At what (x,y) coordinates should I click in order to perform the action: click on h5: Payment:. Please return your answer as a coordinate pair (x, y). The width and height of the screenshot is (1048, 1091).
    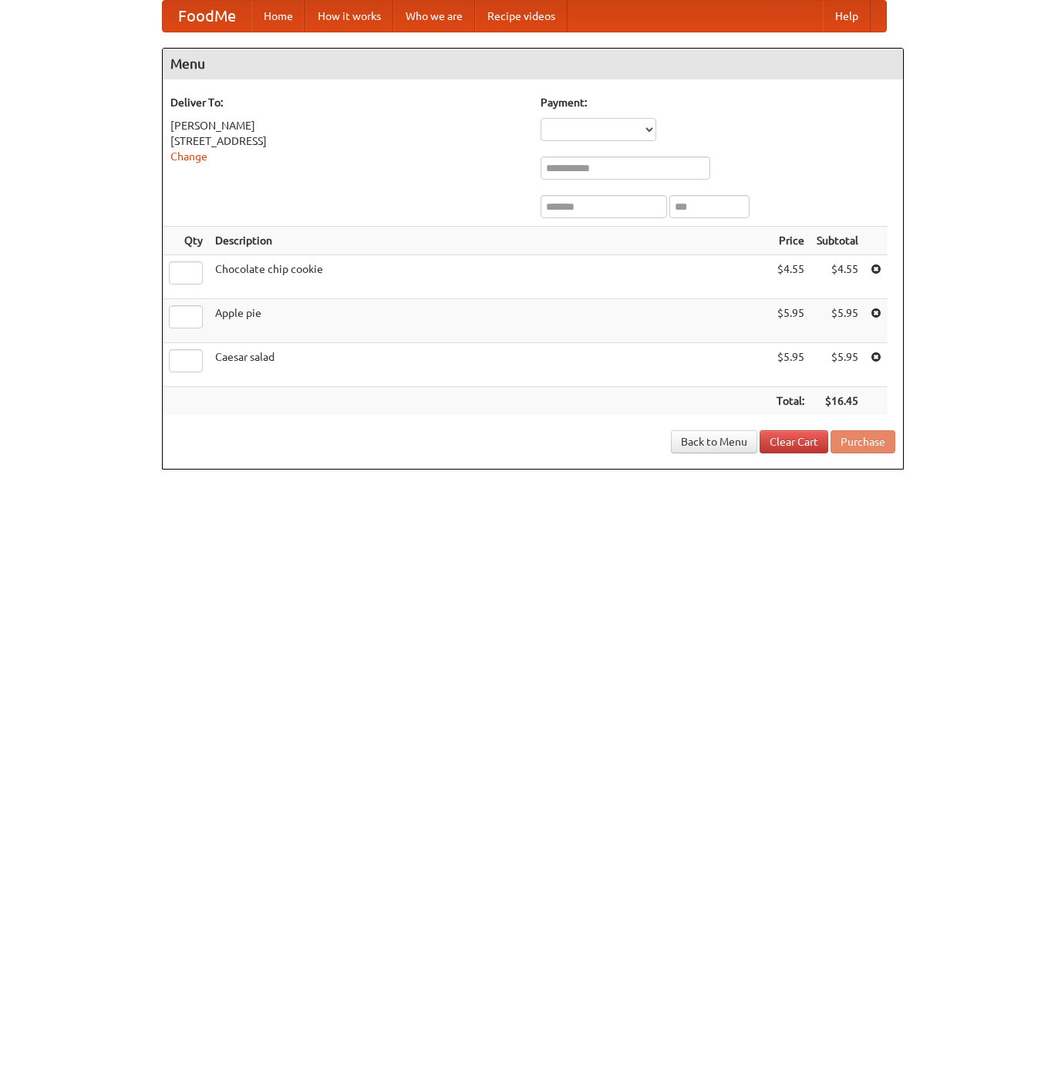
    Looking at the image, I should click on (718, 103).